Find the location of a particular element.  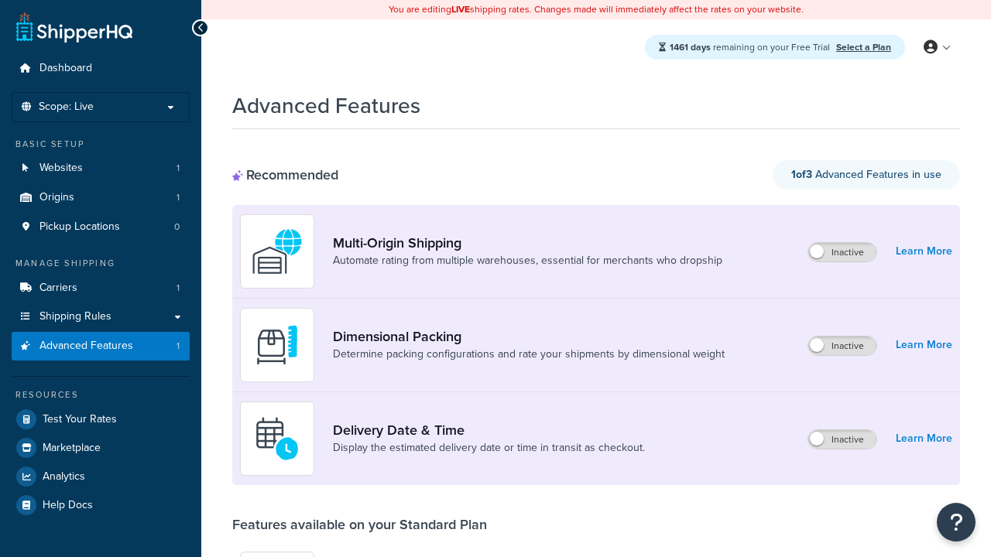

li: Origins is located at coordinates (101, 197).